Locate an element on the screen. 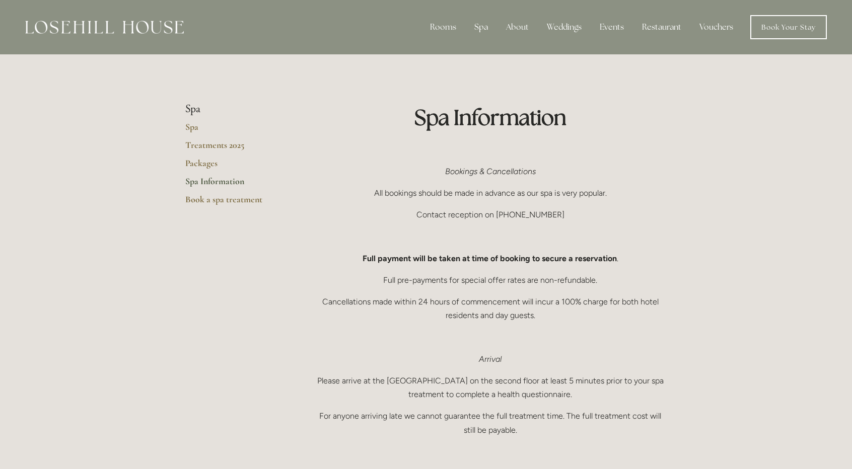 The width and height of the screenshot is (852, 469). p: Full pre-payments for special offer rates are non-refundable. is located at coordinates (490, 280).